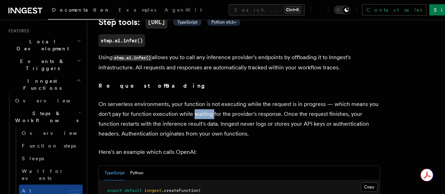  I want to click on span: Events & Triggers, so click(41, 65).